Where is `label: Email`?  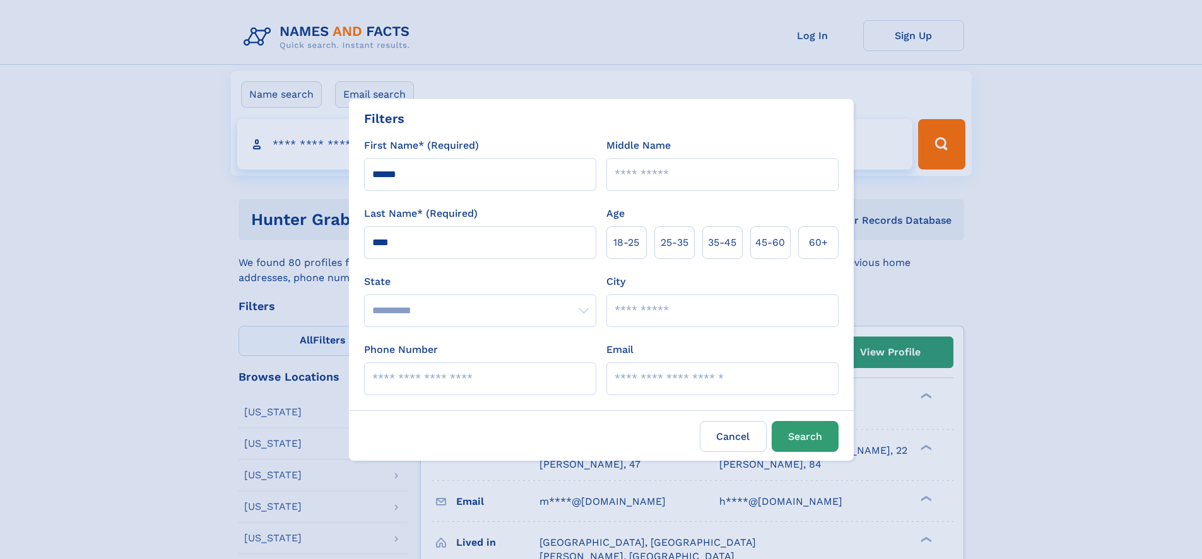
label: Email is located at coordinates (619, 350).